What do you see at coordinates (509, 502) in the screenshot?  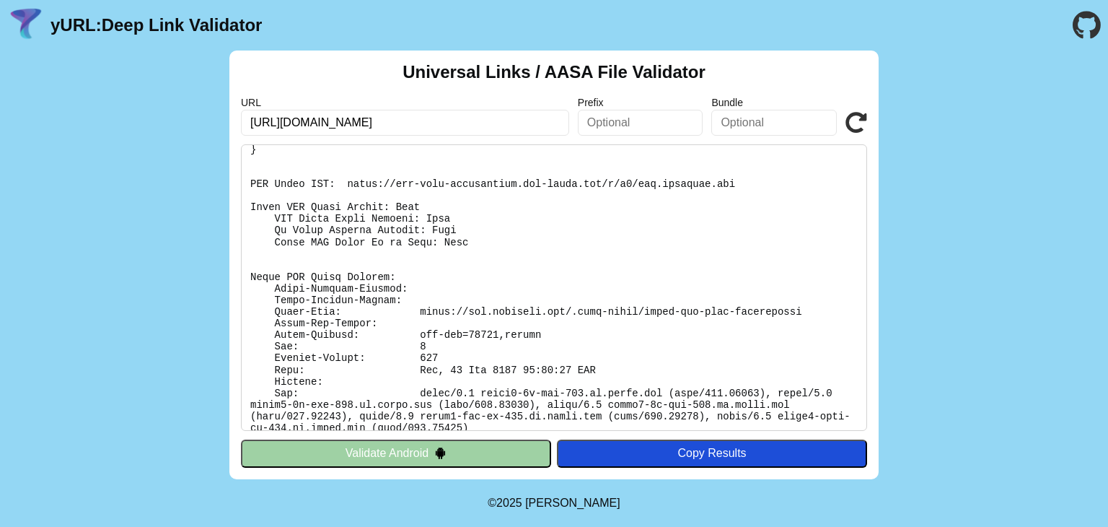 I see `span: 2025` at bounding box center [509, 502].